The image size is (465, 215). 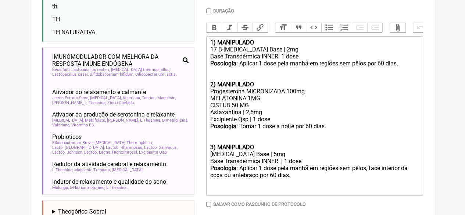 What do you see at coordinates (175, 120) in the screenshot?
I see `span: Dimetilglicina` at bounding box center [175, 120].